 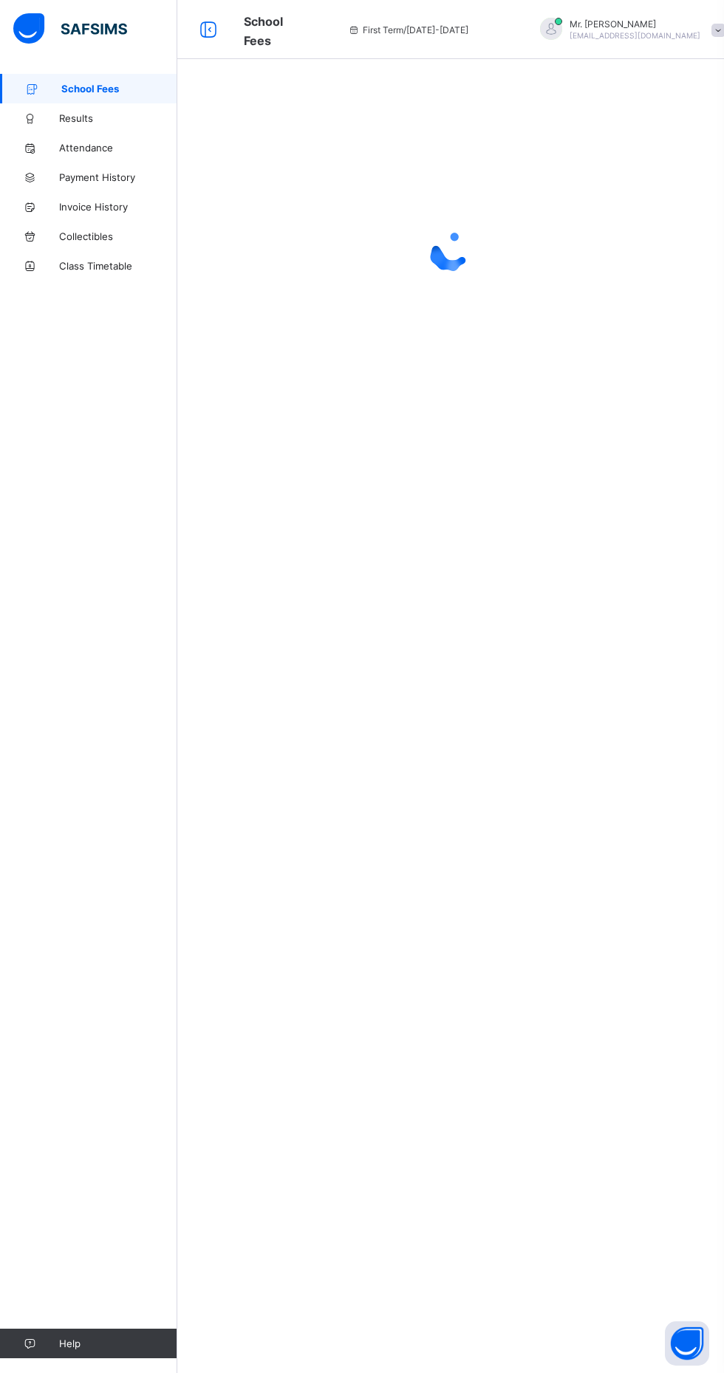 I want to click on span: Invoice History, so click(x=118, y=207).